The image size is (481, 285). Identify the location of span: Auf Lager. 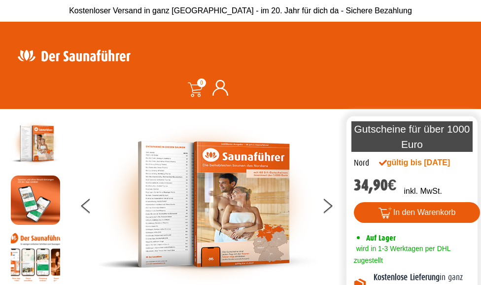
(381, 238).